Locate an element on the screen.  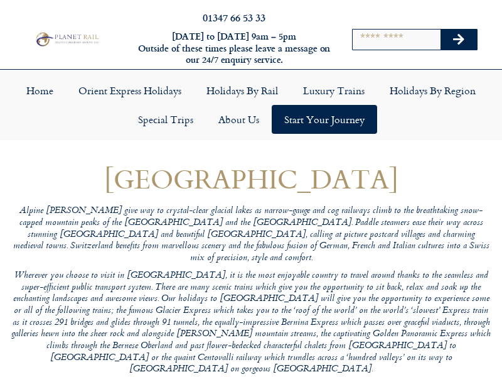
a: Luxury Trains is located at coordinates (334, 90).